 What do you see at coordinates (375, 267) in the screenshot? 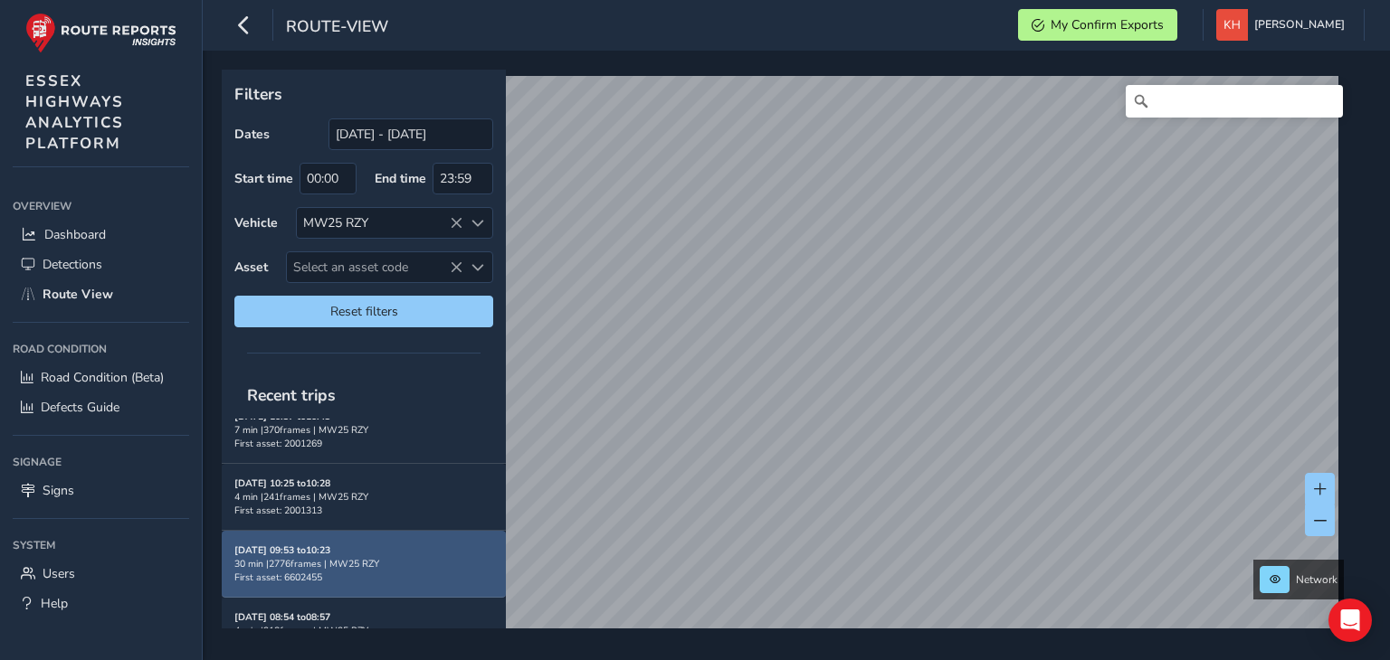
I see `span: Select an asset code` at bounding box center [375, 267].